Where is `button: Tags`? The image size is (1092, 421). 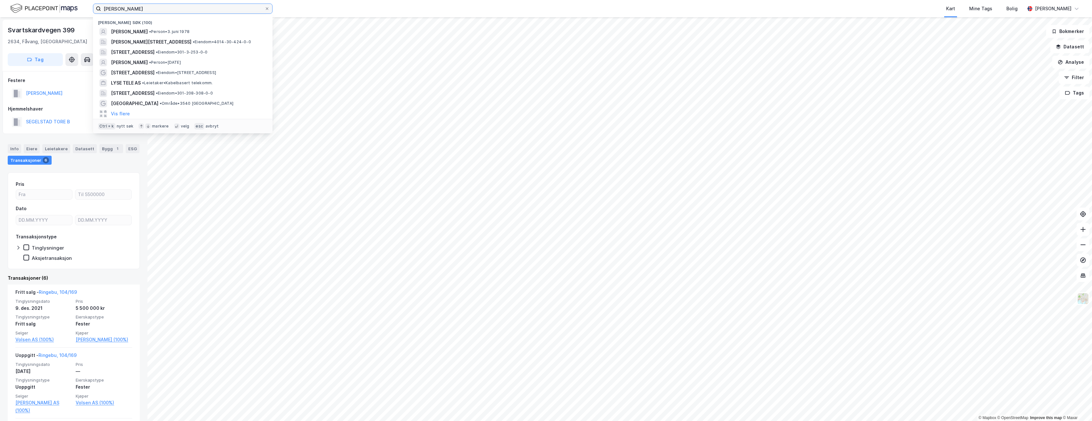
button: Tags is located at coordinates (1074, 93).